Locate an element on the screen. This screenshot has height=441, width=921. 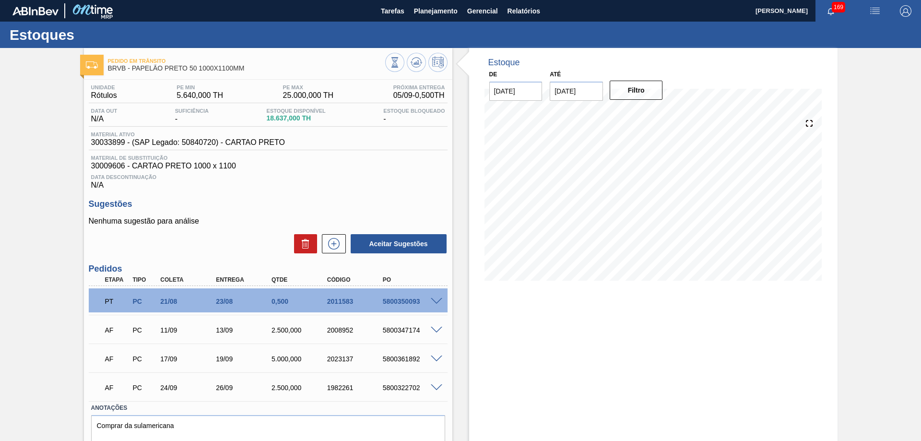
button: Programar Estoque is located at coordinates (438, 62).